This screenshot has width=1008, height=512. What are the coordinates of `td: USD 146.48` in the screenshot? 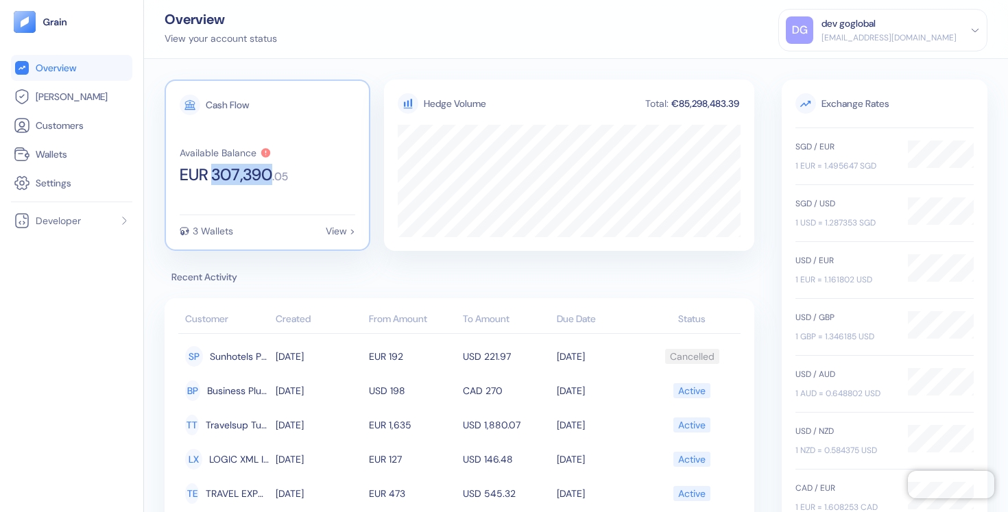 It's located at (506, 459).